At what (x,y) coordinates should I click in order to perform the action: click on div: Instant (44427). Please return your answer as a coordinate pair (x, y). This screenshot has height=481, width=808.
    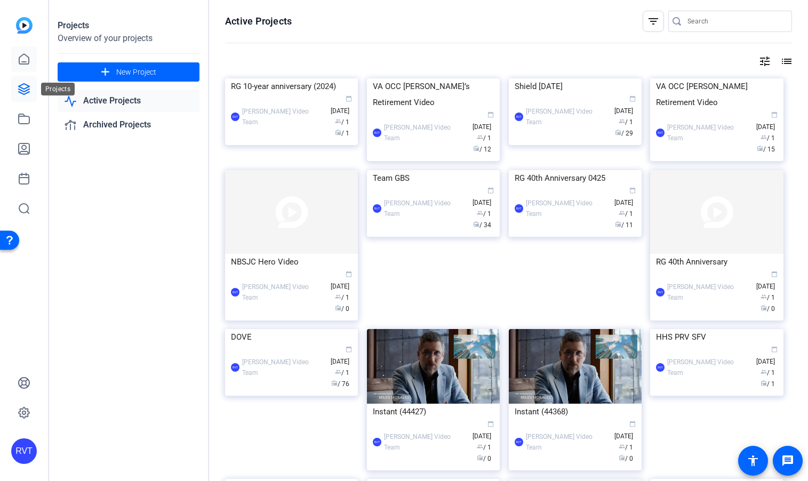
    Looking at the image, I should click on (433, 412).